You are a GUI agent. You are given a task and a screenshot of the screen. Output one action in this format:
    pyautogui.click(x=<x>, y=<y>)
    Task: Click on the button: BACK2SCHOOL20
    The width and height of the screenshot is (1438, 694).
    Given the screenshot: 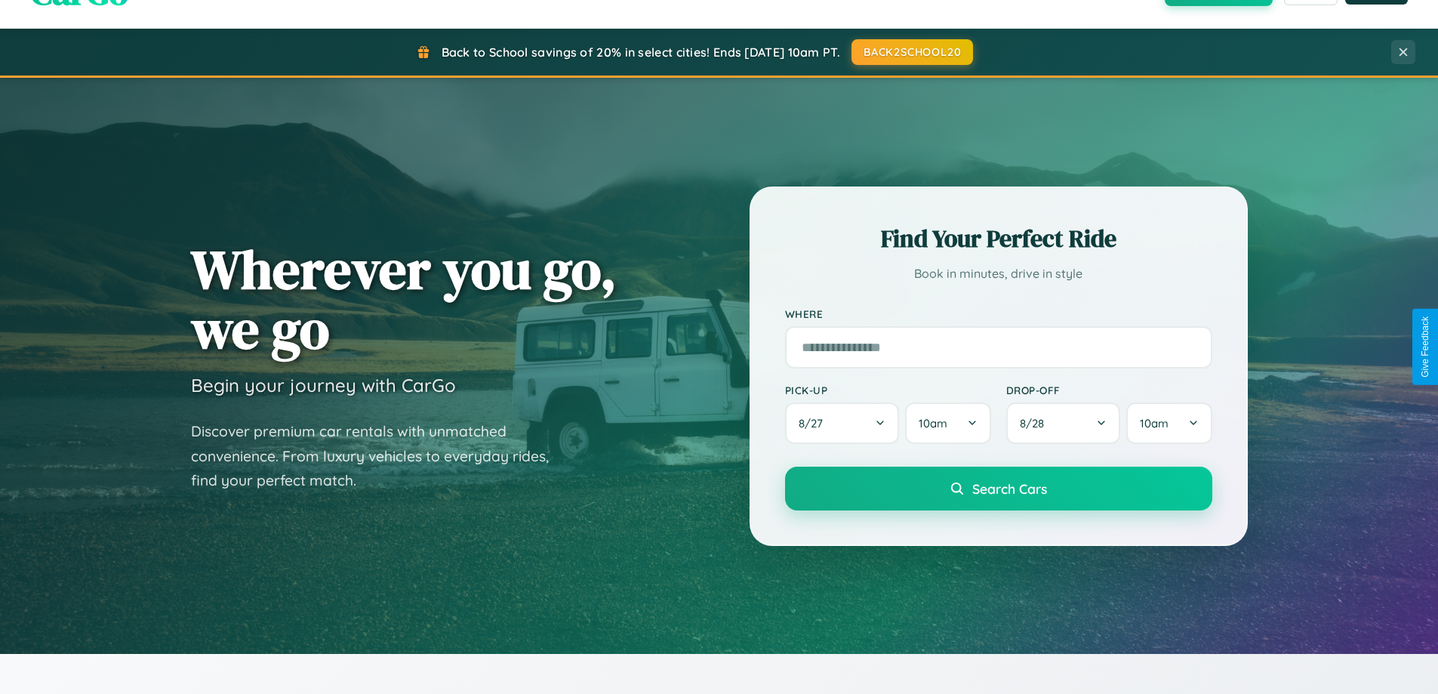 What is the action you would take?
    pyautogui.click(x=912, y=52)
    